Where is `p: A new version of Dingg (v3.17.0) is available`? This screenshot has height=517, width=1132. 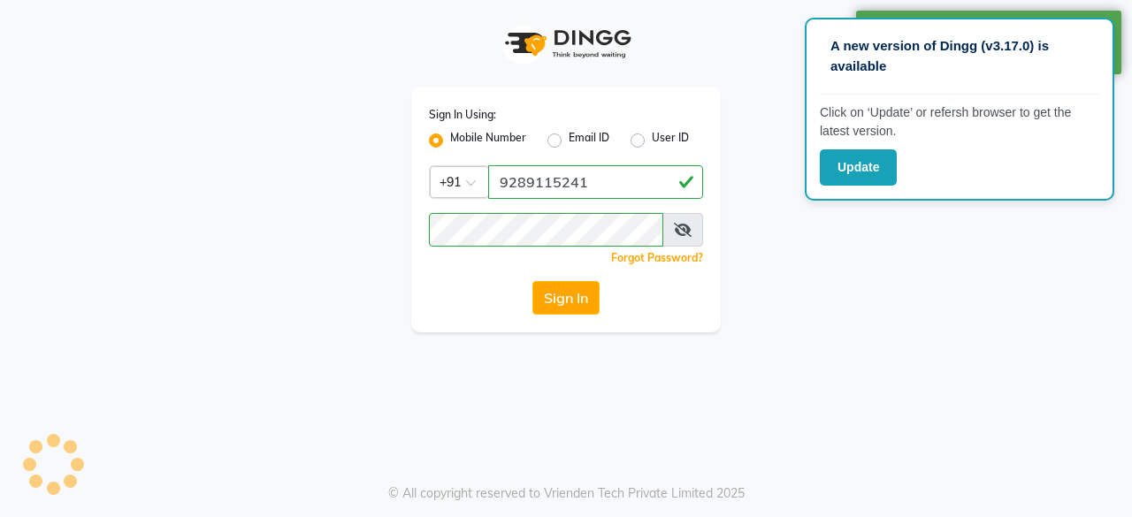 p: A new version of Dingg (v3.17.0) is available is located at coordinates (960, 56).